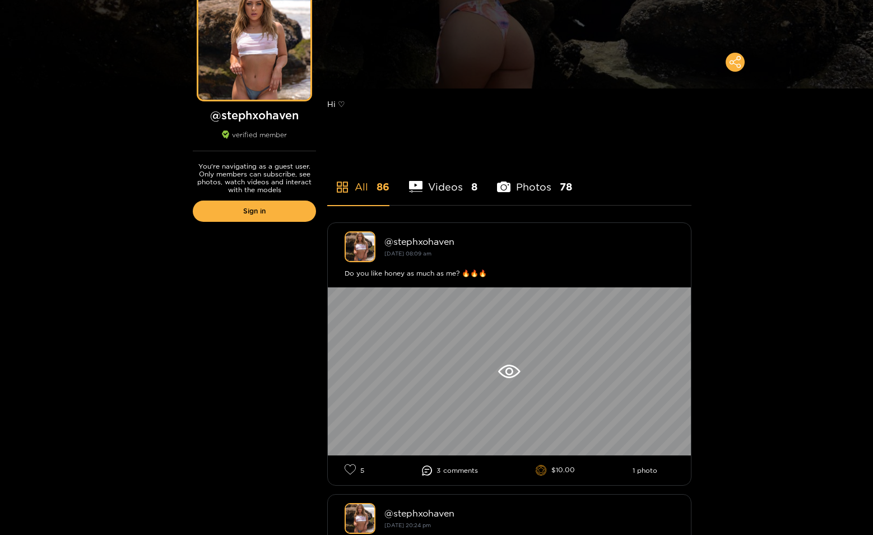 Image resolution: width=873 pixels, height=535 pixels. Describe the element at coordinates (461, 471) in the screenshot. I see `span: comment s` at that location.